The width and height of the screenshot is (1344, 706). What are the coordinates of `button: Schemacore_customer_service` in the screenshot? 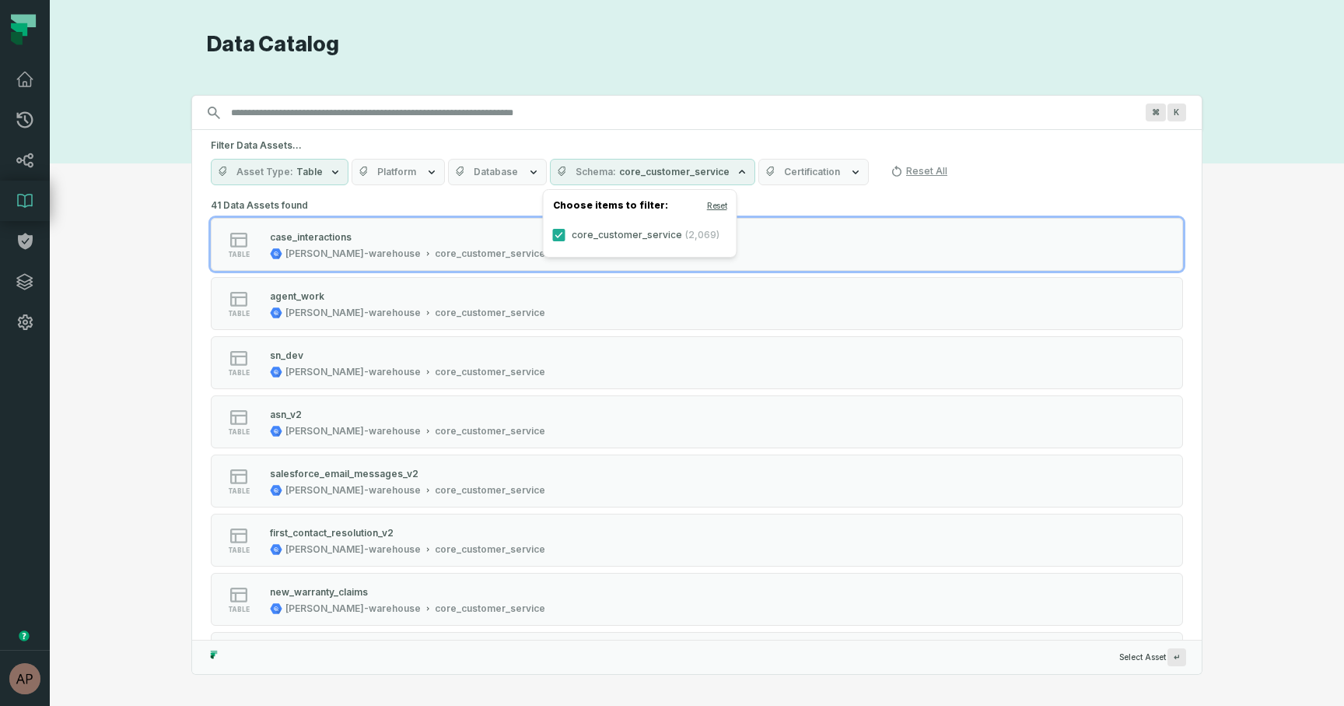 It's located at (653, 172).